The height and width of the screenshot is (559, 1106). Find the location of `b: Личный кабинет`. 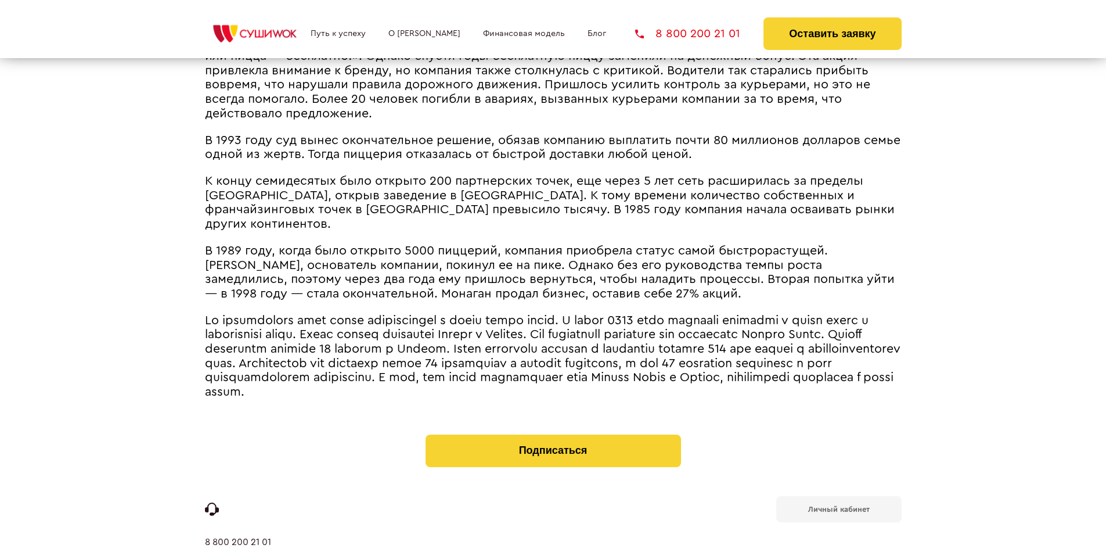

b: Личный кабинет is located at coordinates (839, 509).